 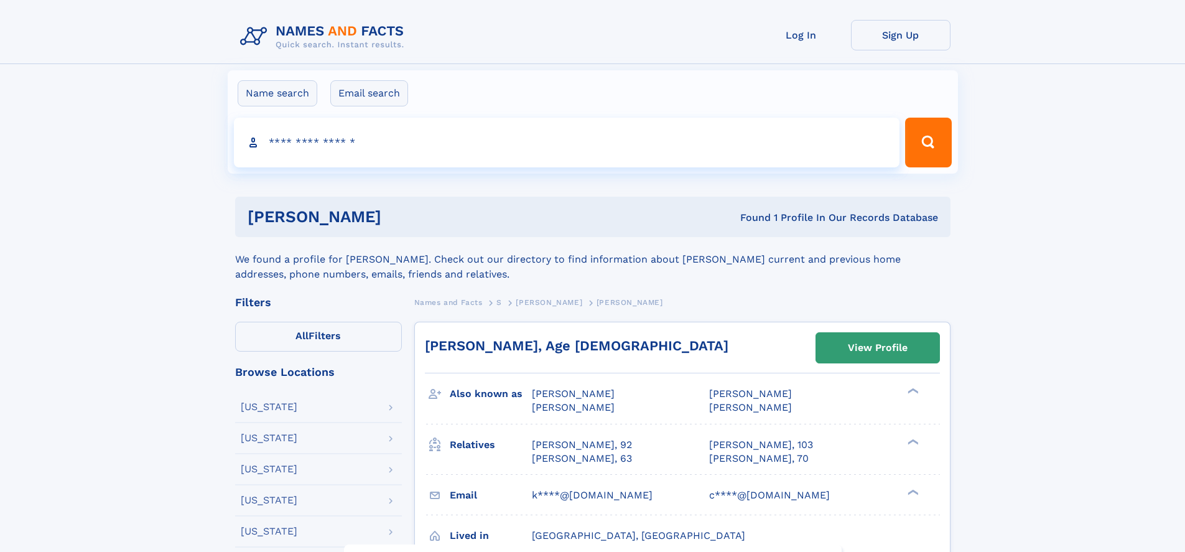 What do you see at coordinates (801, 35) in the screenshot?
I see `a: Log In` at bounding box center [801, 35].